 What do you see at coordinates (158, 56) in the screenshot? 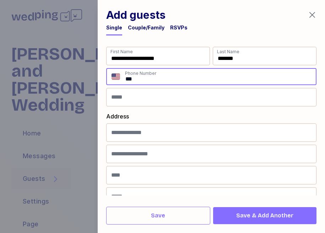
I see `input: First Name` at bounding box center [158, 56].